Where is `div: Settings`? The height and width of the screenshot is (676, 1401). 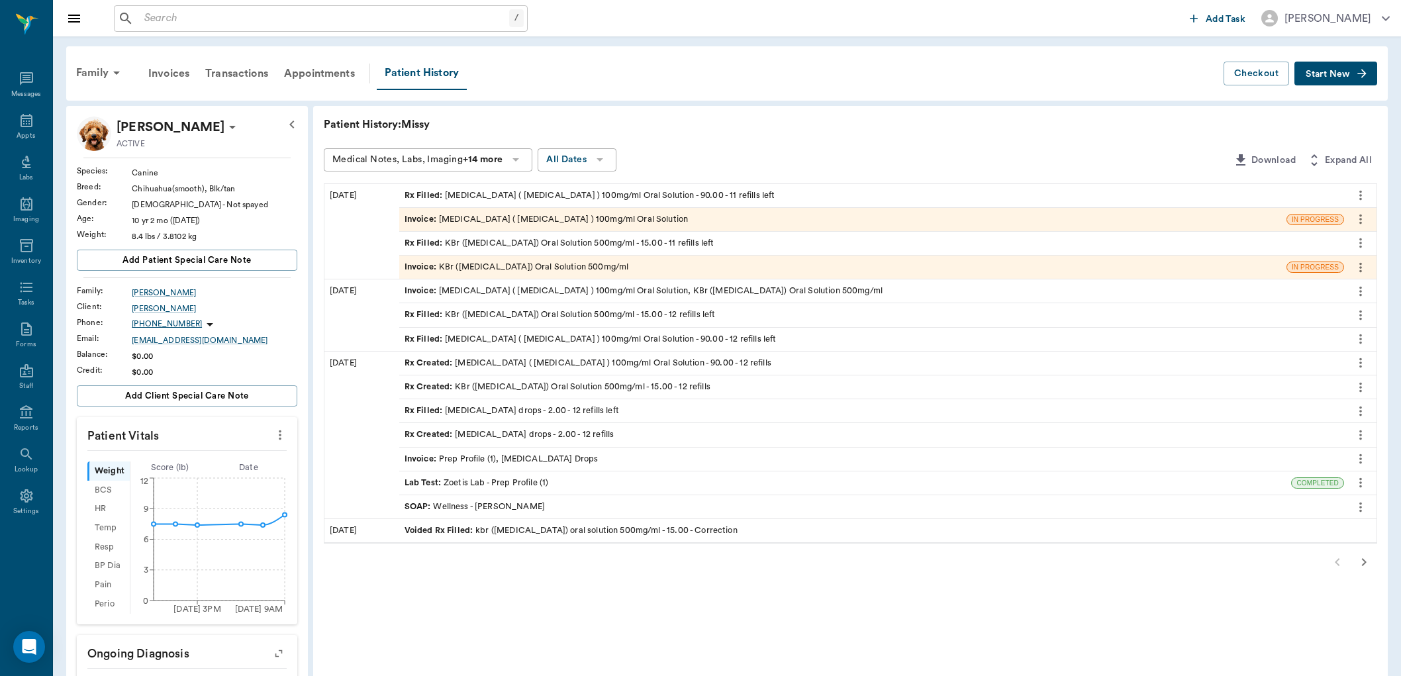 div: Settings is located at coordinates (26, 511).